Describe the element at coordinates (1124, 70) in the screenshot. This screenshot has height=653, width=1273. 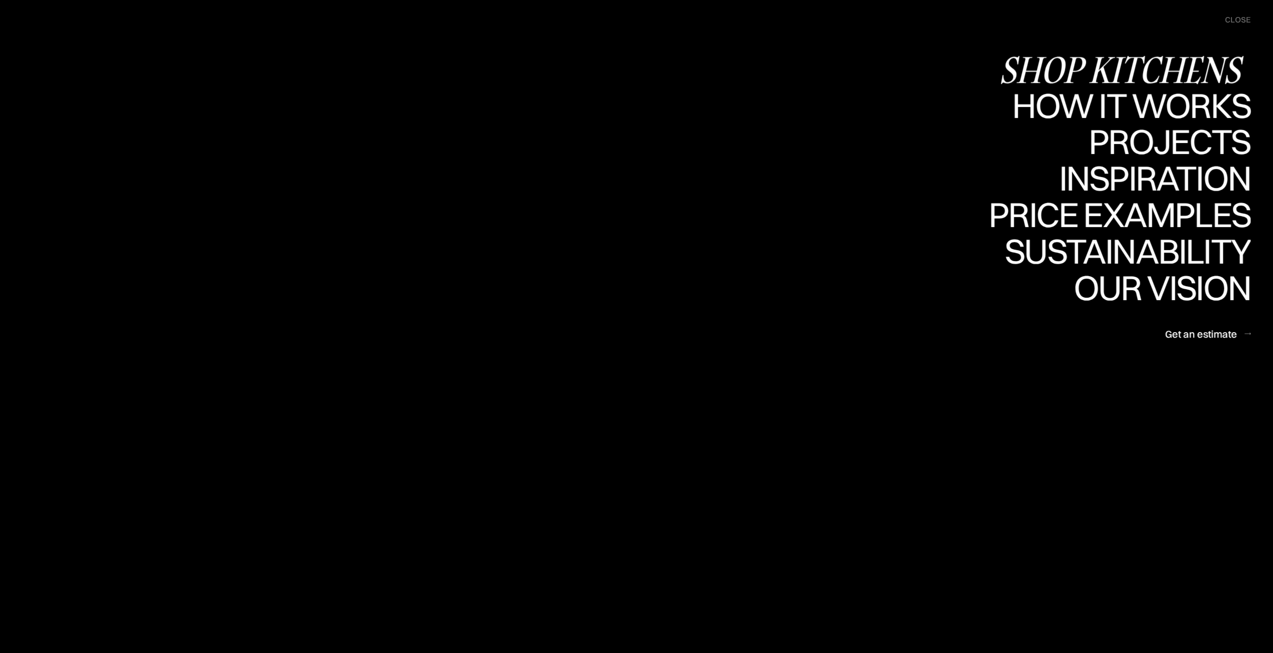
I see `a: Shop KitchensShop Kitchens` at that location.